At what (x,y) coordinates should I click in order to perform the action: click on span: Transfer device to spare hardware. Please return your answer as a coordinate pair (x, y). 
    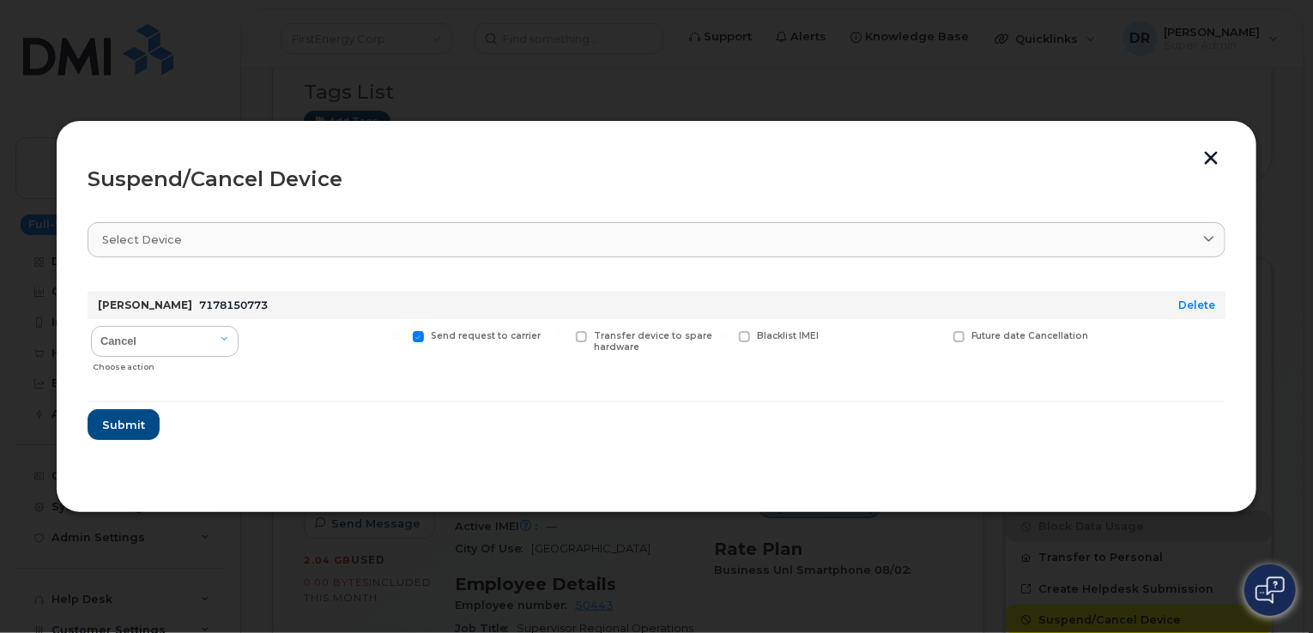
    Looking at the image, I should click on (653, 341).